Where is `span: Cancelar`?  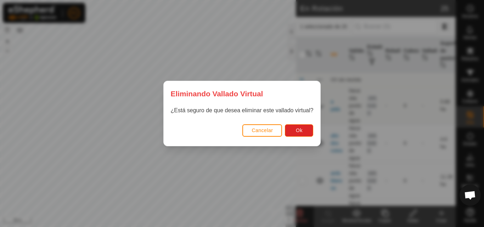 span: Cancelar is located at coordinates (262, 131).